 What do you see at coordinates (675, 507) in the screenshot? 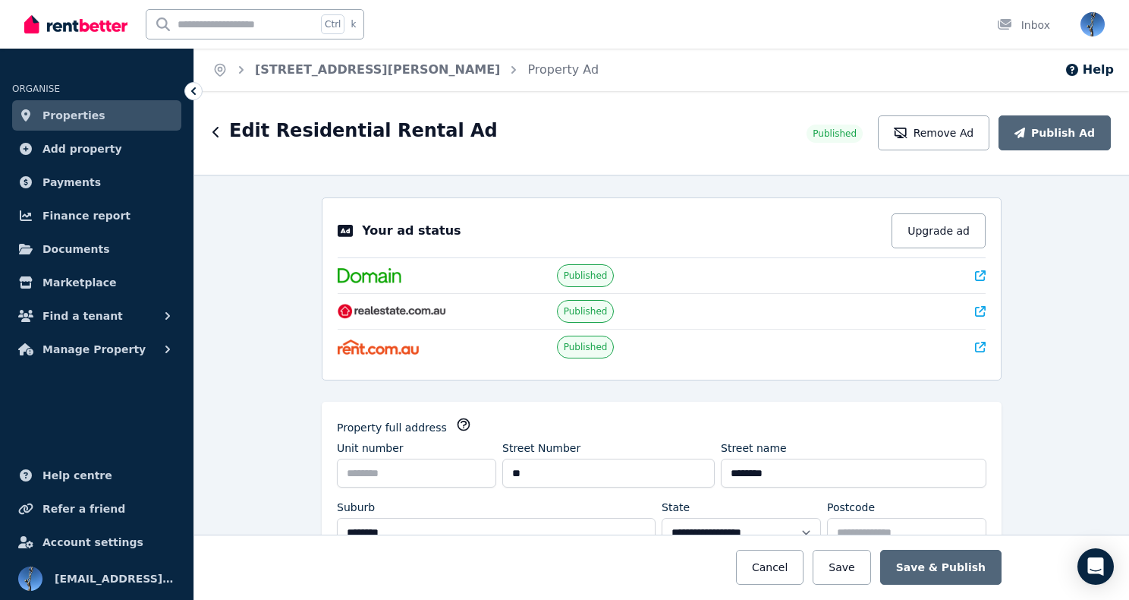
I see `label: State` at bounding box center [675, 507].